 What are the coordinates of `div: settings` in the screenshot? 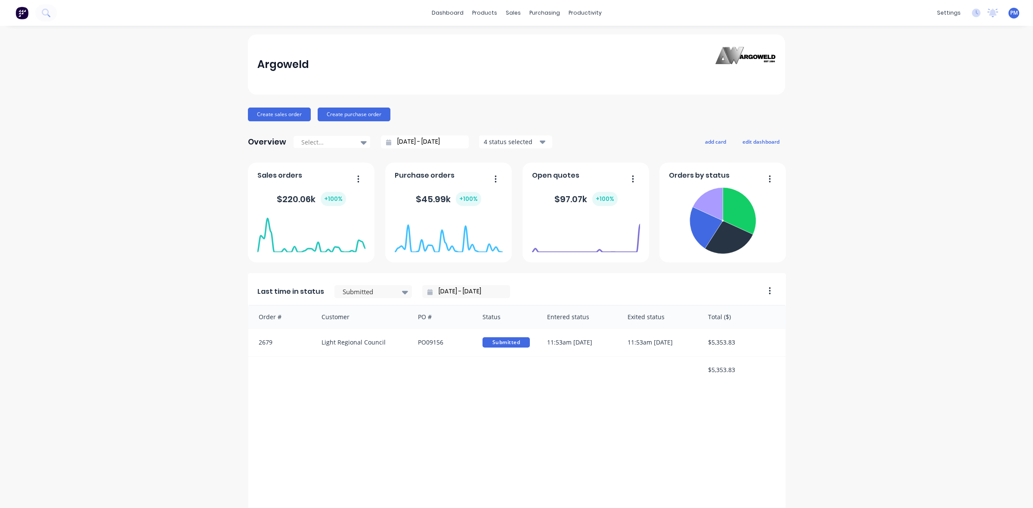 It's located at (949, 13).